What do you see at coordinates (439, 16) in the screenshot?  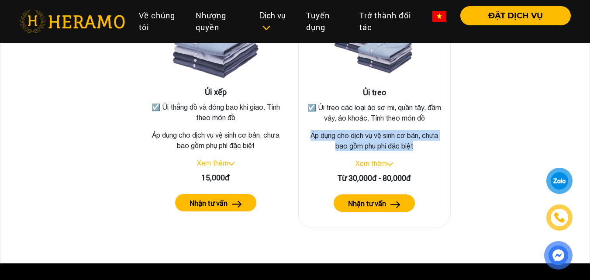 I see `img: vn-flag.png` at bounding box center [439, 16].